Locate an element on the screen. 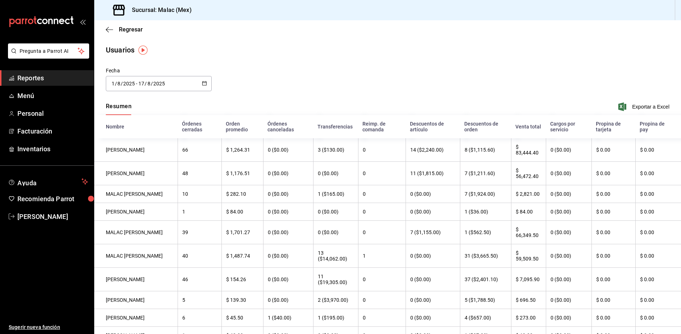  th: 1 ($562.50) is located at coordinates (485, 233).